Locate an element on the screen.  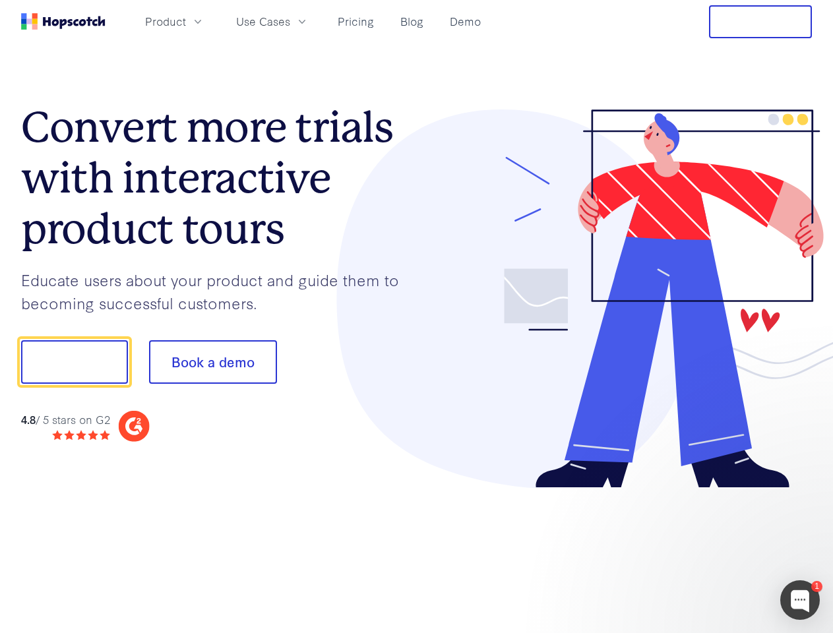
a: Blog is located at coordinates (411, 21).